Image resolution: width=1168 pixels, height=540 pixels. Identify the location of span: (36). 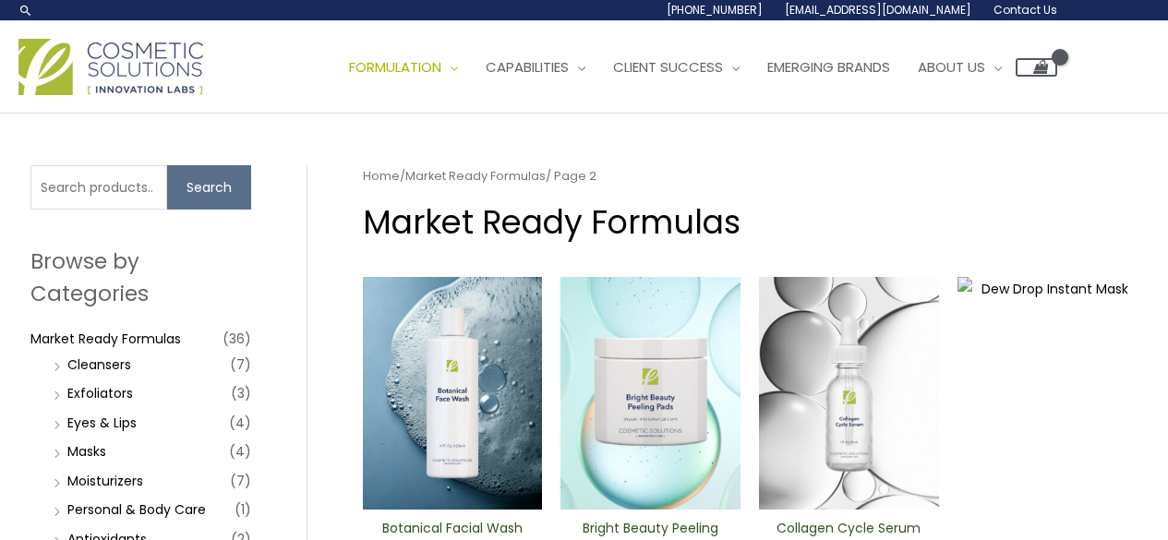
(236, 339).